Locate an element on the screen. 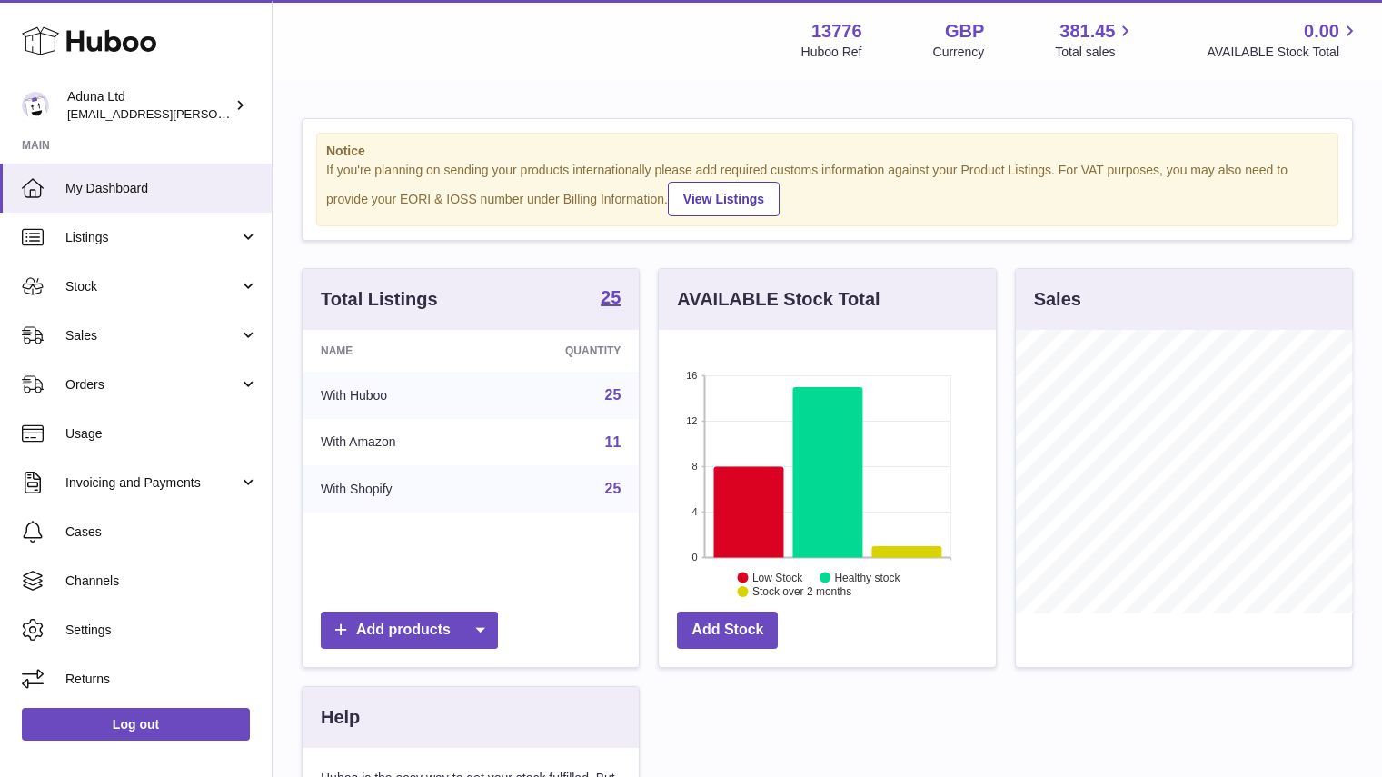 Image resolution: width=1382 pixels, height=777 pixels. span: Returns is located at coordinates (162, 679).